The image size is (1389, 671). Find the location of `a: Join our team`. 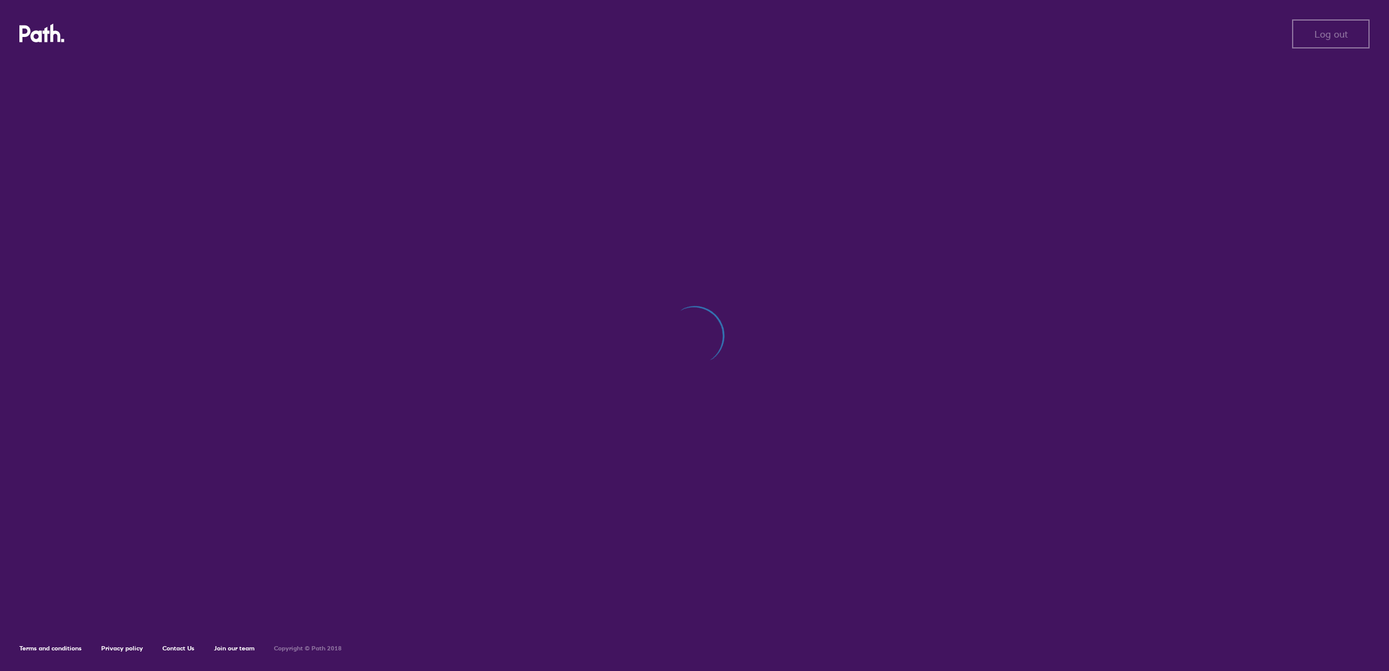

a: Join our team is located at coordinates (234, 648).